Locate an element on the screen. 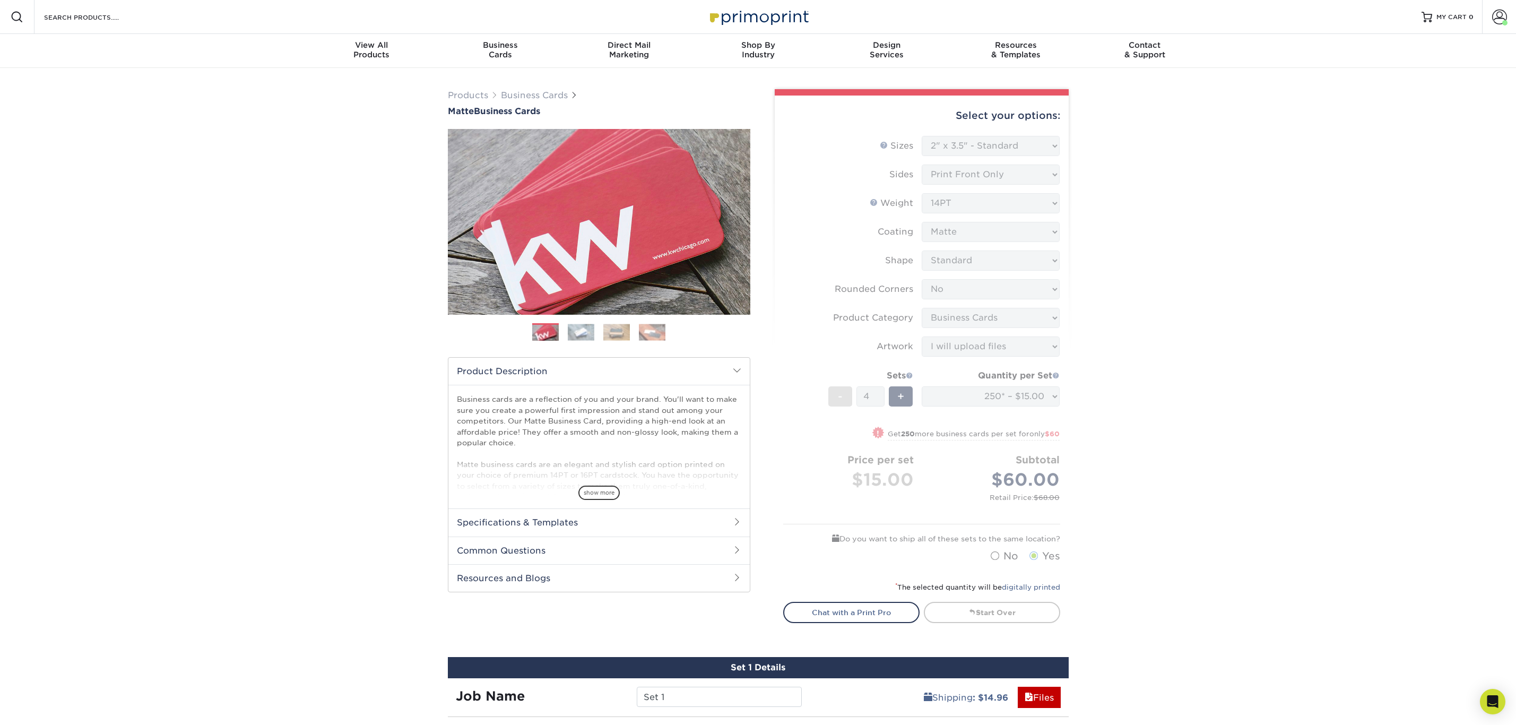  p: Business cards are a reflection of you and your brand. You'll want to make sure you create a powe... is located at coordinates (599, 469).